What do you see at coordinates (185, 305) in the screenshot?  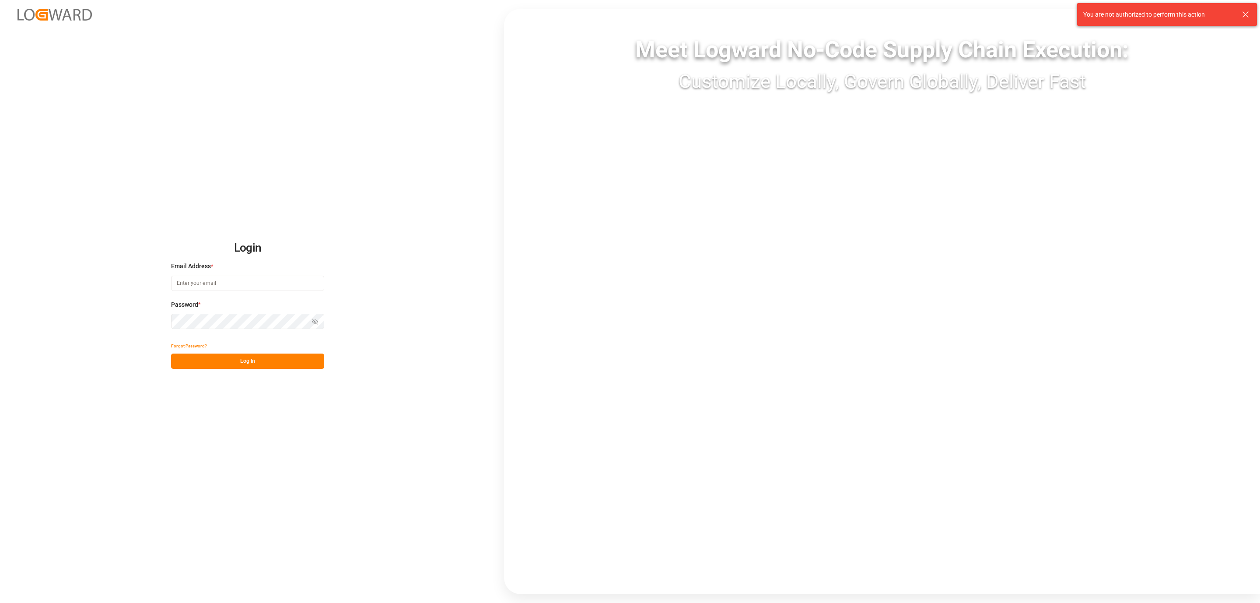 I see `span: Password` at bounding box center [185, 305].